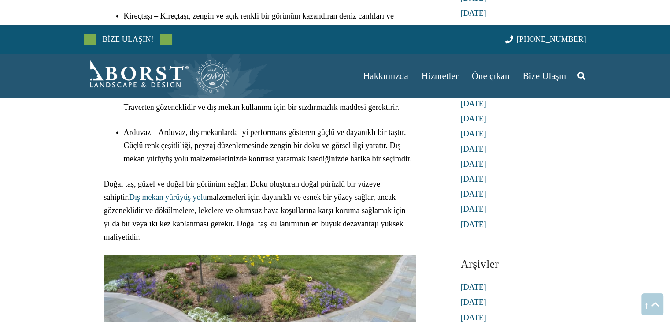 This screenshot has width=670, height=322. I want to click on font: Dış mekan yürüyüş yolu, so click(168, 197).